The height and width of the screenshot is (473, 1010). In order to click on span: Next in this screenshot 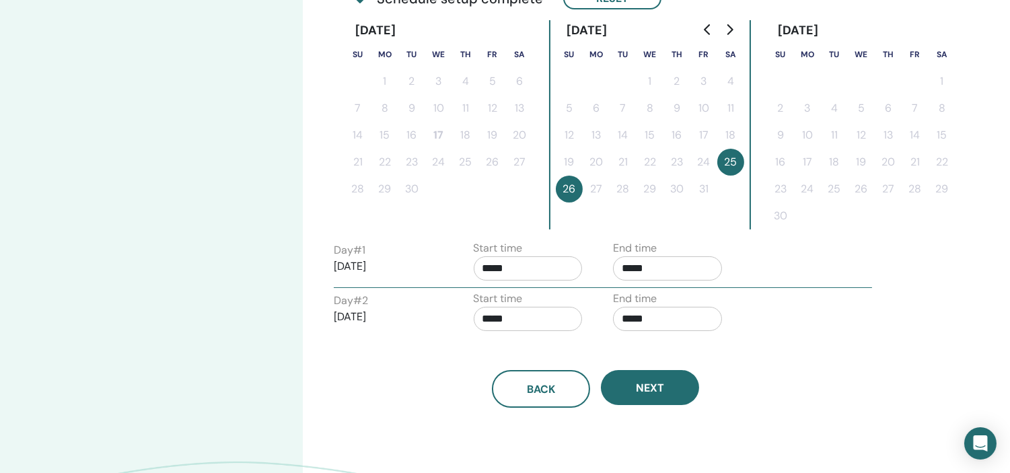, I will do `click(650, 388)`.